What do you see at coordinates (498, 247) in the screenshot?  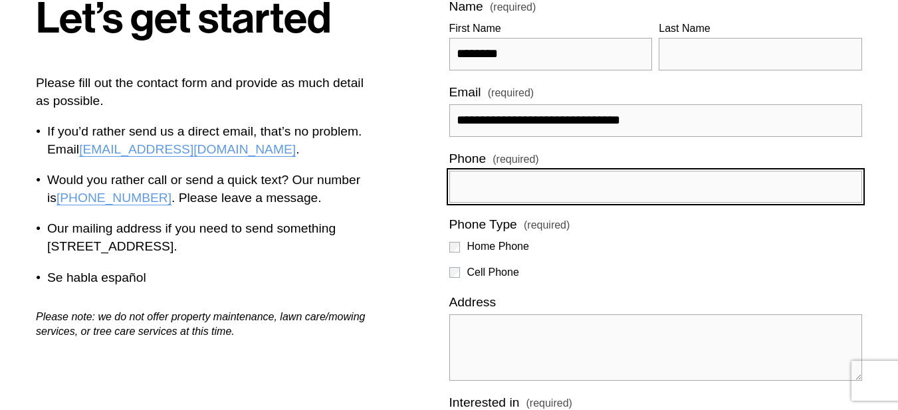 I see `span: Home Phone` at bounding box center [498, 247].